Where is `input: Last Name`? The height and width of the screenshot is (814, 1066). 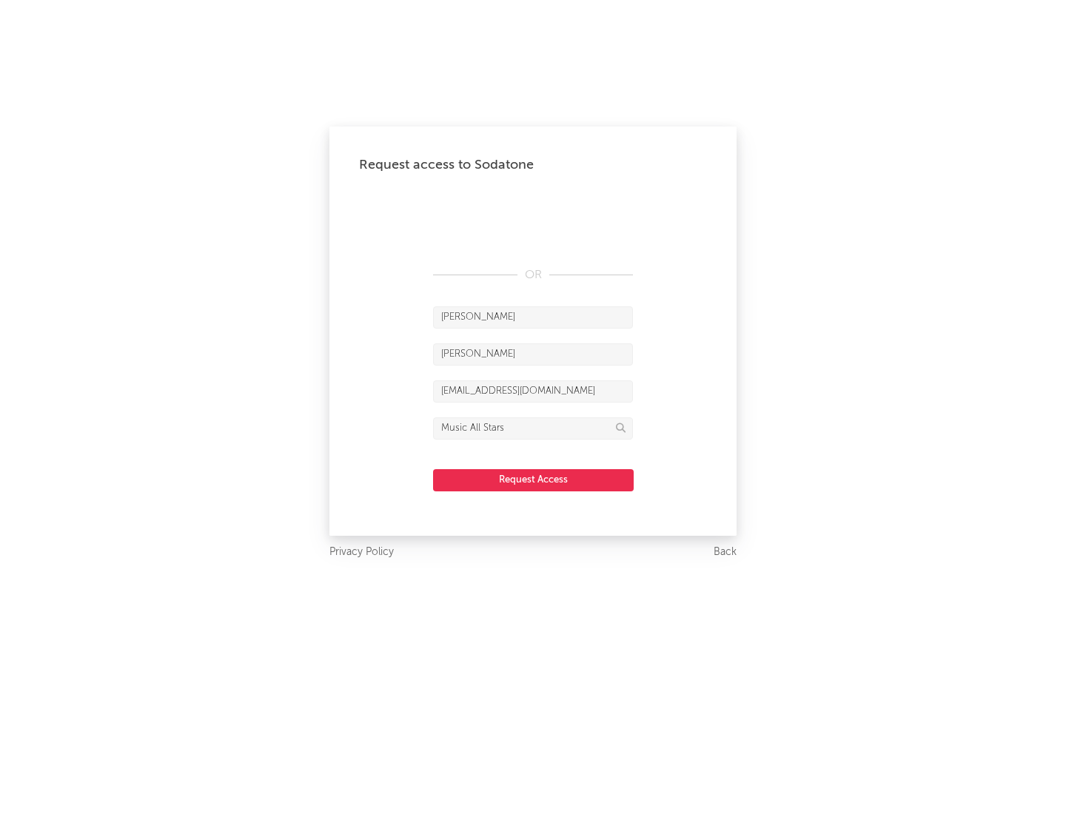 input: Last Name is located at coordinates (533, 355).